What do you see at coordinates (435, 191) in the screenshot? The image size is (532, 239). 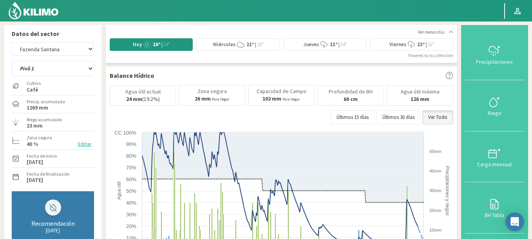 I see `text: 30mm` at bounding box center [435, 191].